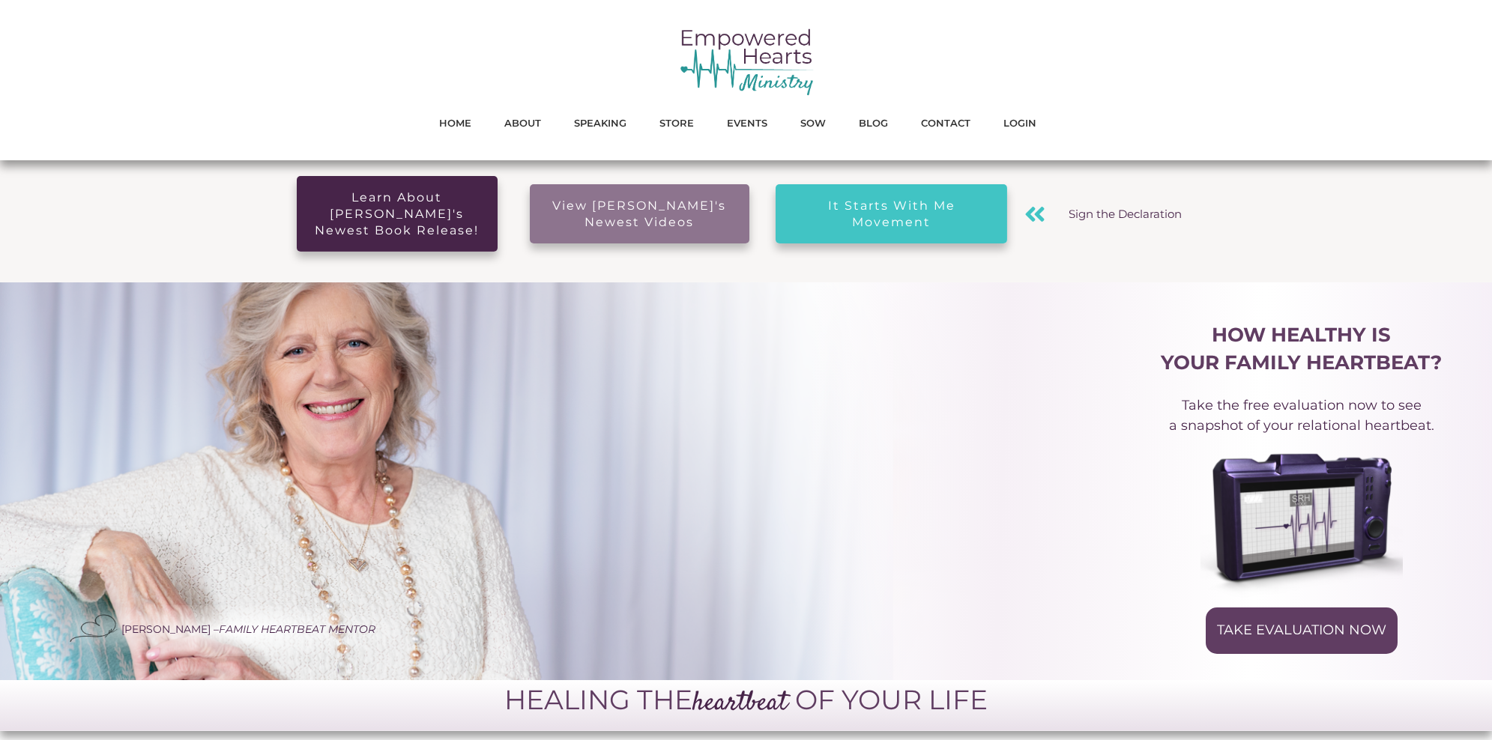 This screenshot has height=740, width=1492. What do you see at coordinates (891, 214) in the screenshot?
I see `a: It Starts With Me Movement` at bounding box center [891, 214].